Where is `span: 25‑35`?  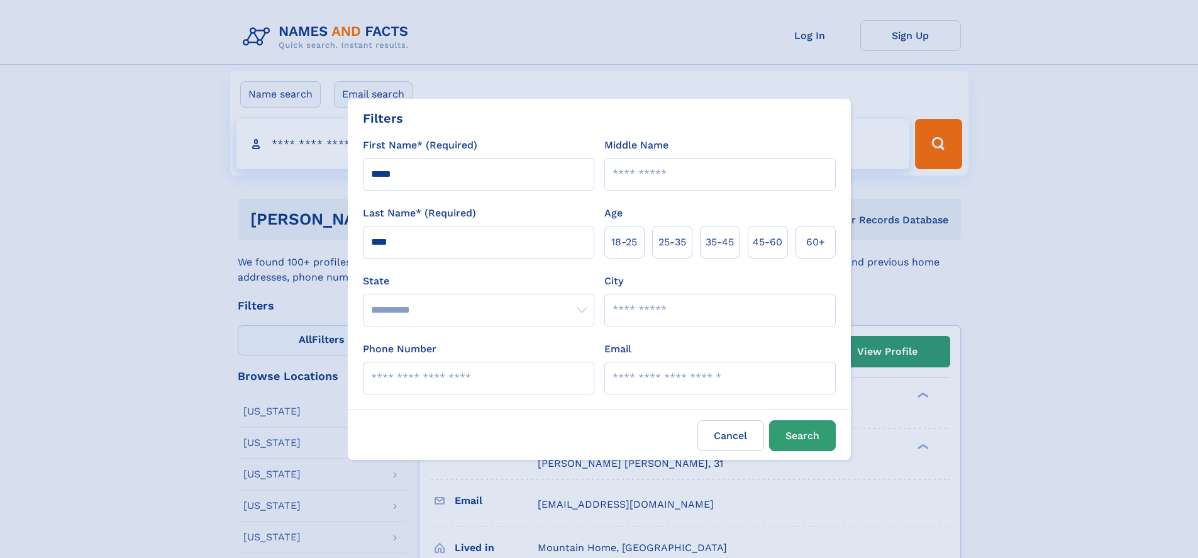 span: 25‑35 is located at coordinates (672, 242).